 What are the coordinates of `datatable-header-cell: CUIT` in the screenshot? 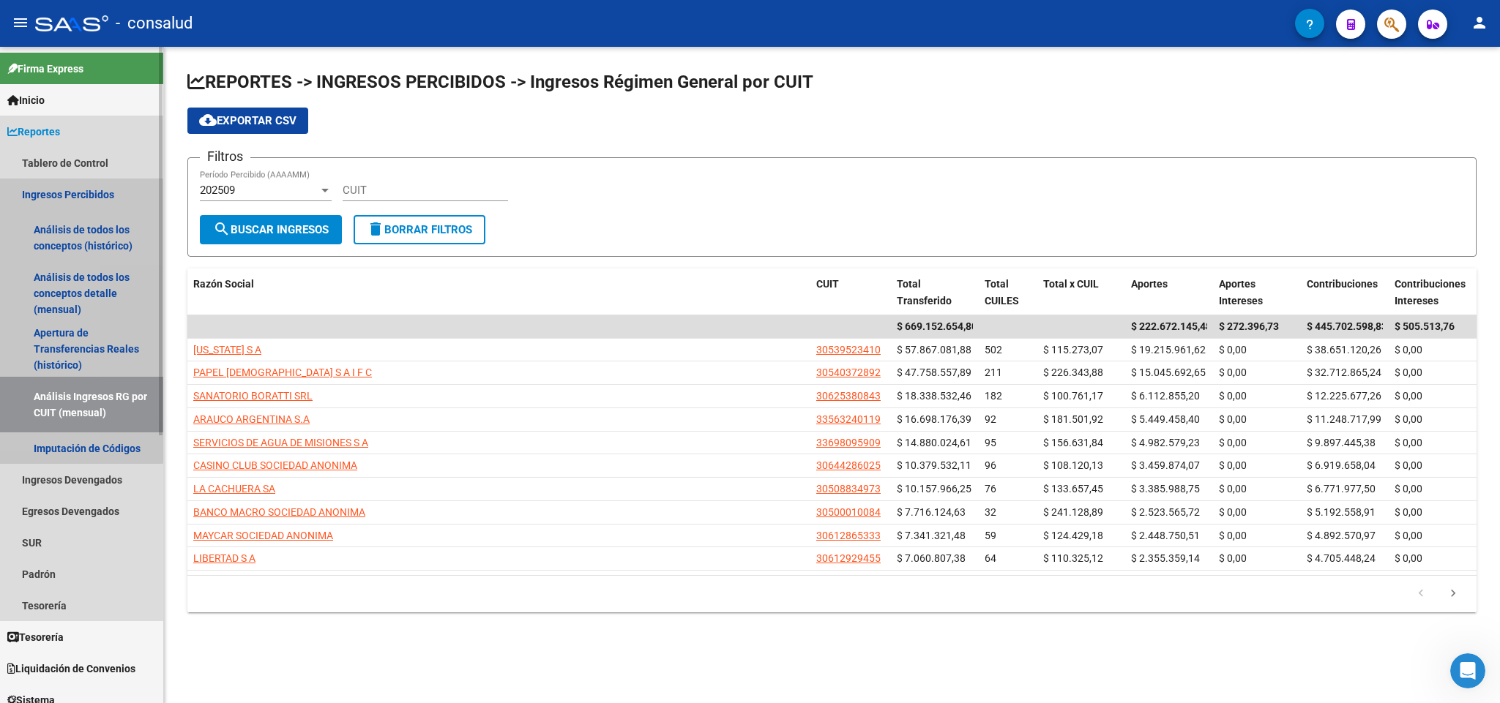 It's located at (851, 293).